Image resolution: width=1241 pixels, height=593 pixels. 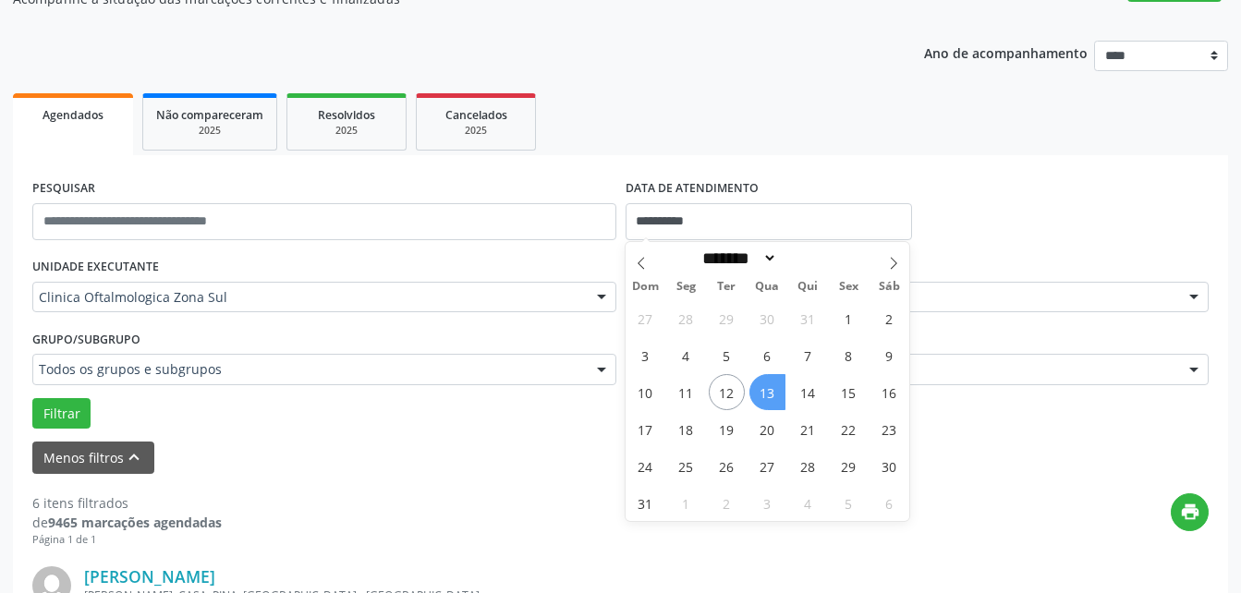 What do you see at coordinates (808, 287) in the screenshot?
I see `span: Qui` at bounding box center [808, 287].